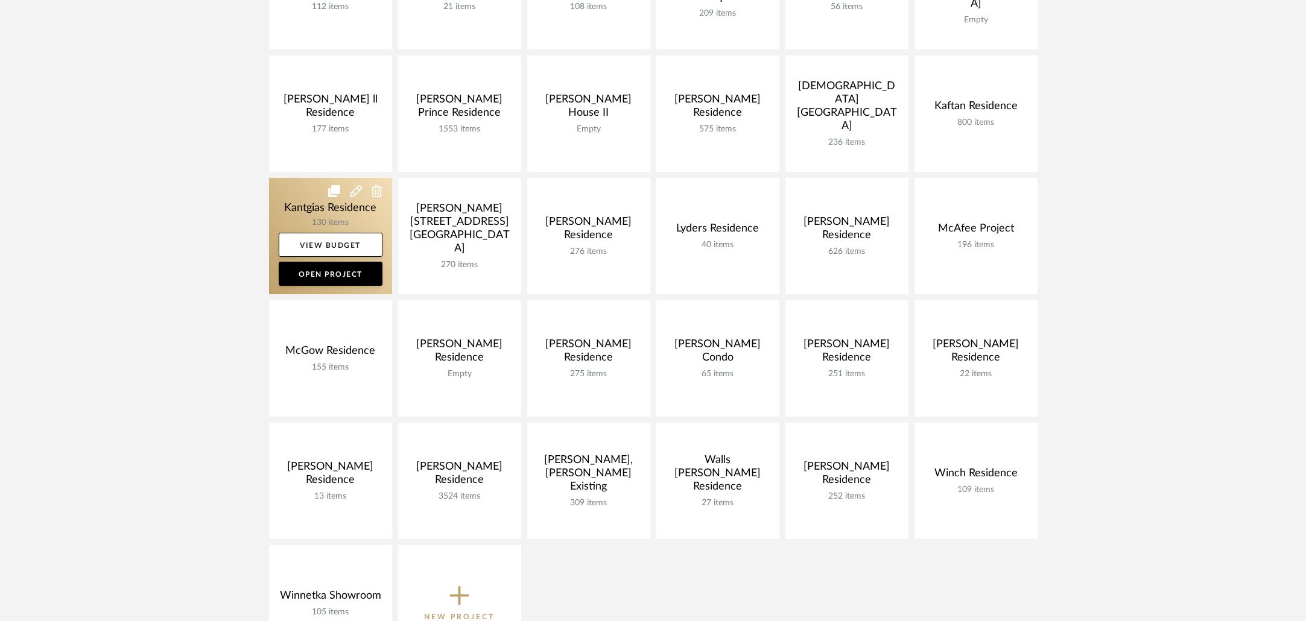  What do you see at coordinates (331, 598) in the screenshot?
I see `div: Winnetka Showroom` at bounding box center [331, 598].